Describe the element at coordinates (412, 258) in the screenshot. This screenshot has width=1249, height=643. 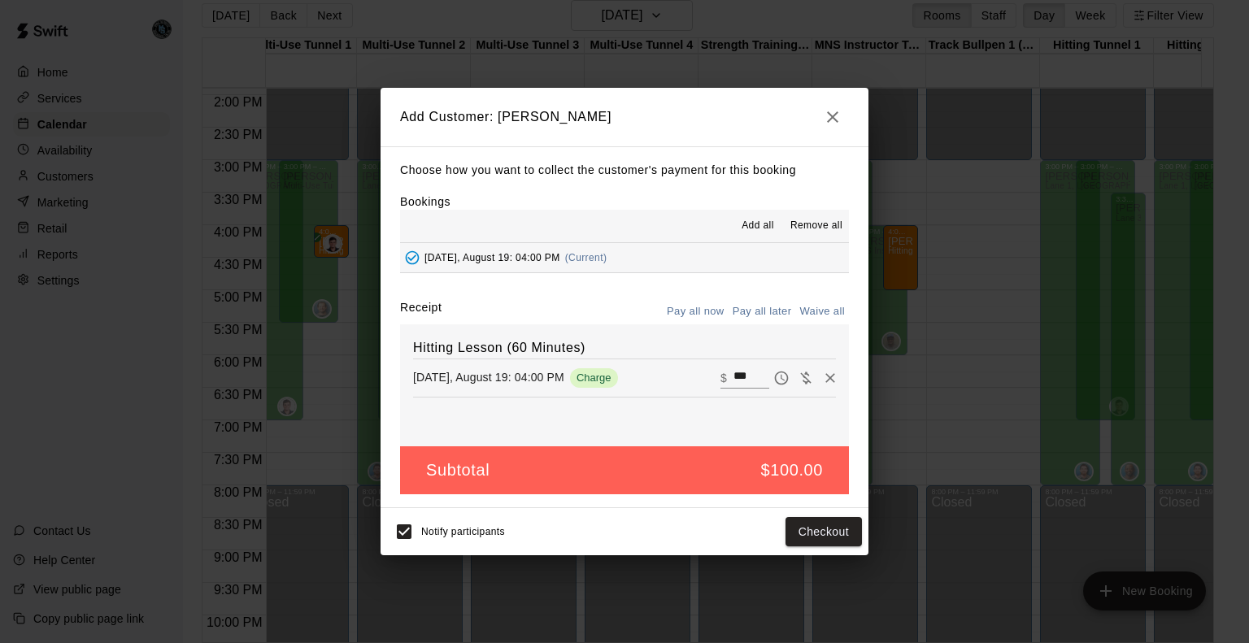
I see `button: Added - Collect Payment` at that location.